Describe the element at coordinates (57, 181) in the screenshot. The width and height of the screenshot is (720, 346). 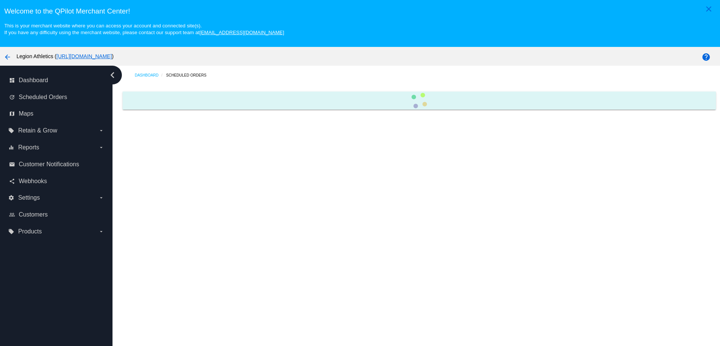
I see `a: share Webhooks` at that location.